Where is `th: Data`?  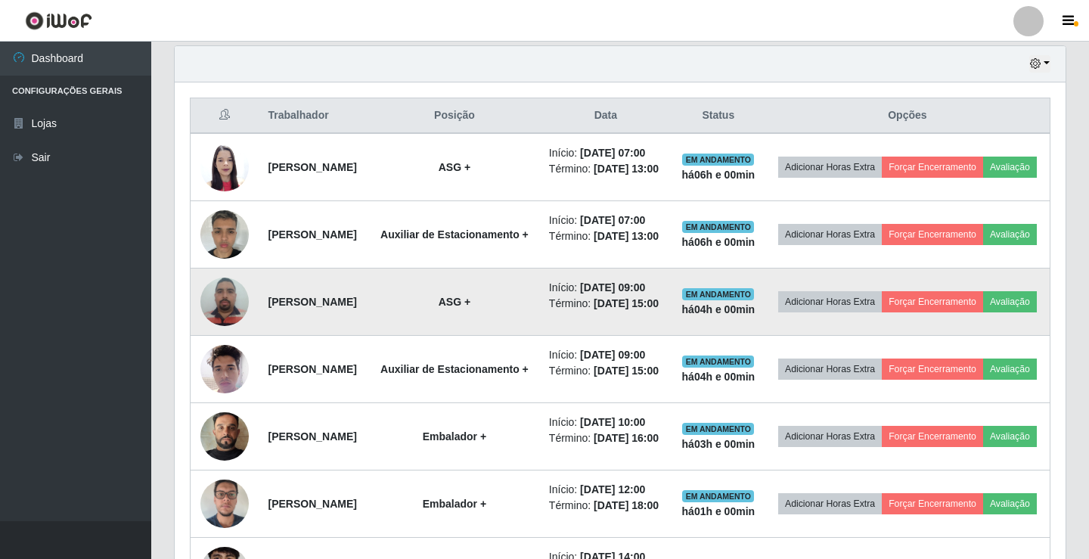 th: Data is located at coordinates (606, 116).